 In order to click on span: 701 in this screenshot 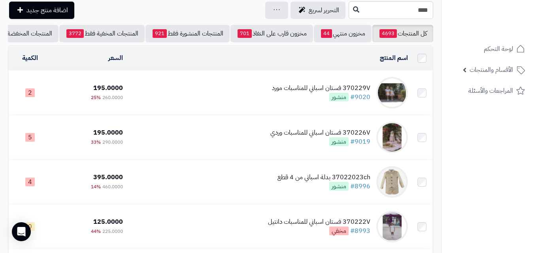, I will do `click(245, 34)`.